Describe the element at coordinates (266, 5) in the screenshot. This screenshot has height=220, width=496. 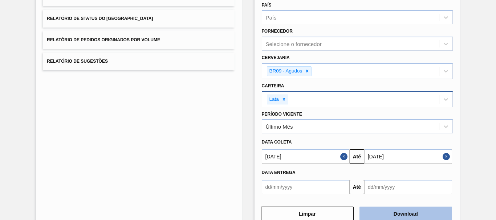
I see `label: País` at that location.